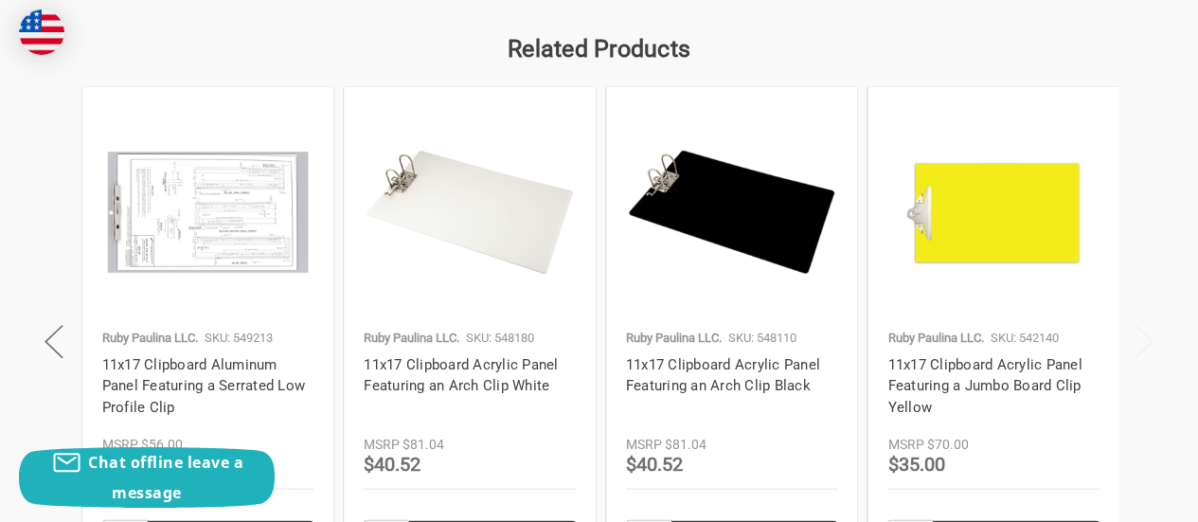 Image resolution: width=1198 pixels, height=522 pixels. I want to click on button: Chat offline leave a message, so click(147, 477).